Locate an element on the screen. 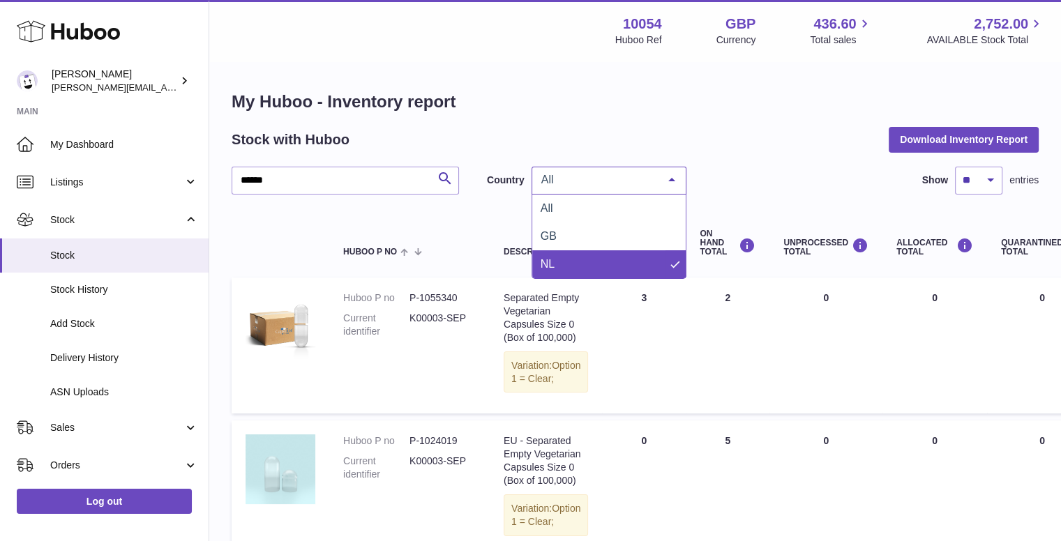  h2: Stock with Huboo is located at coordinates (290, 139).